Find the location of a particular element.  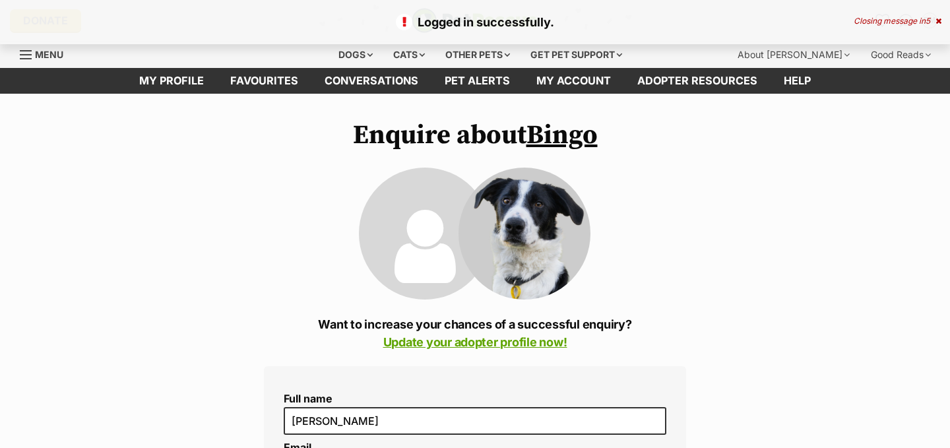

span: Menu is located at coordinates (49, 54).